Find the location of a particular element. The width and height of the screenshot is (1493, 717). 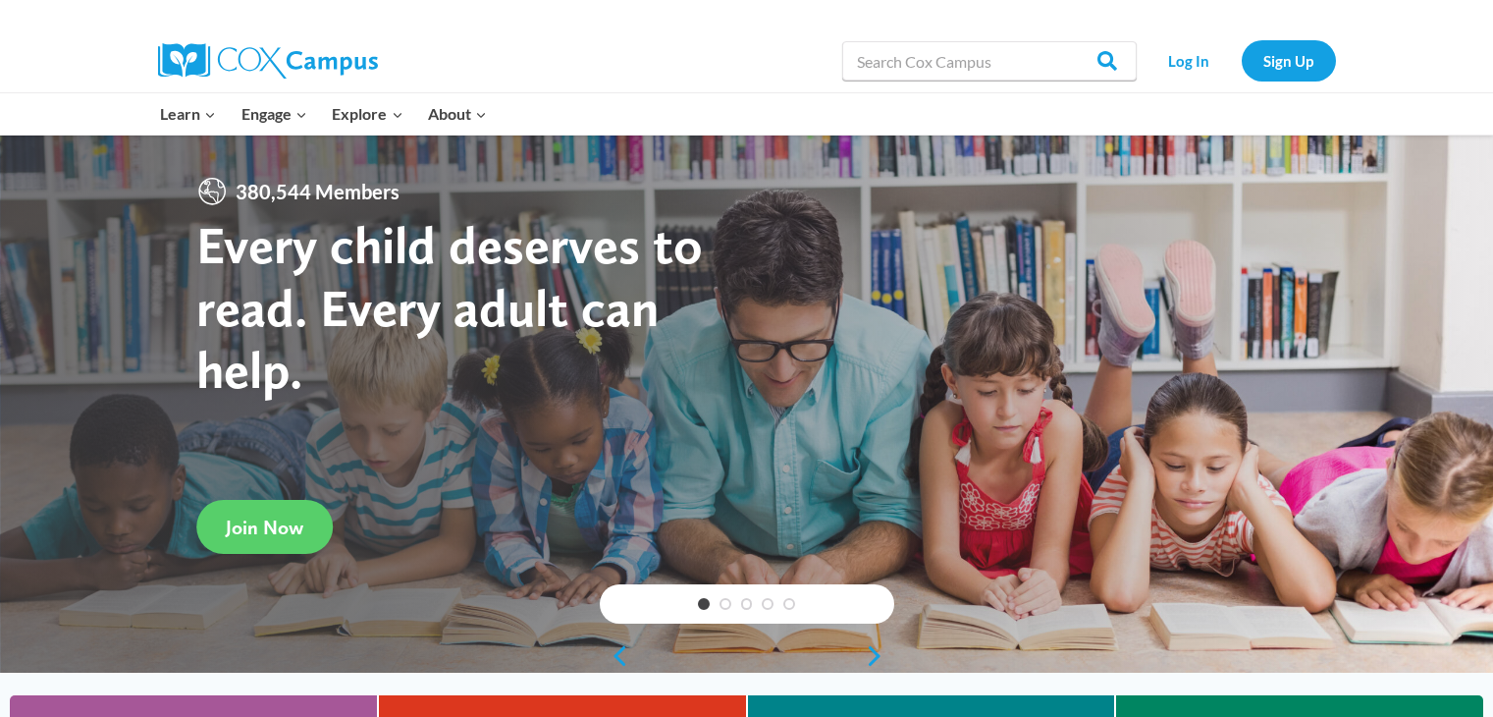

a: next is located at coordinates (880, 656).